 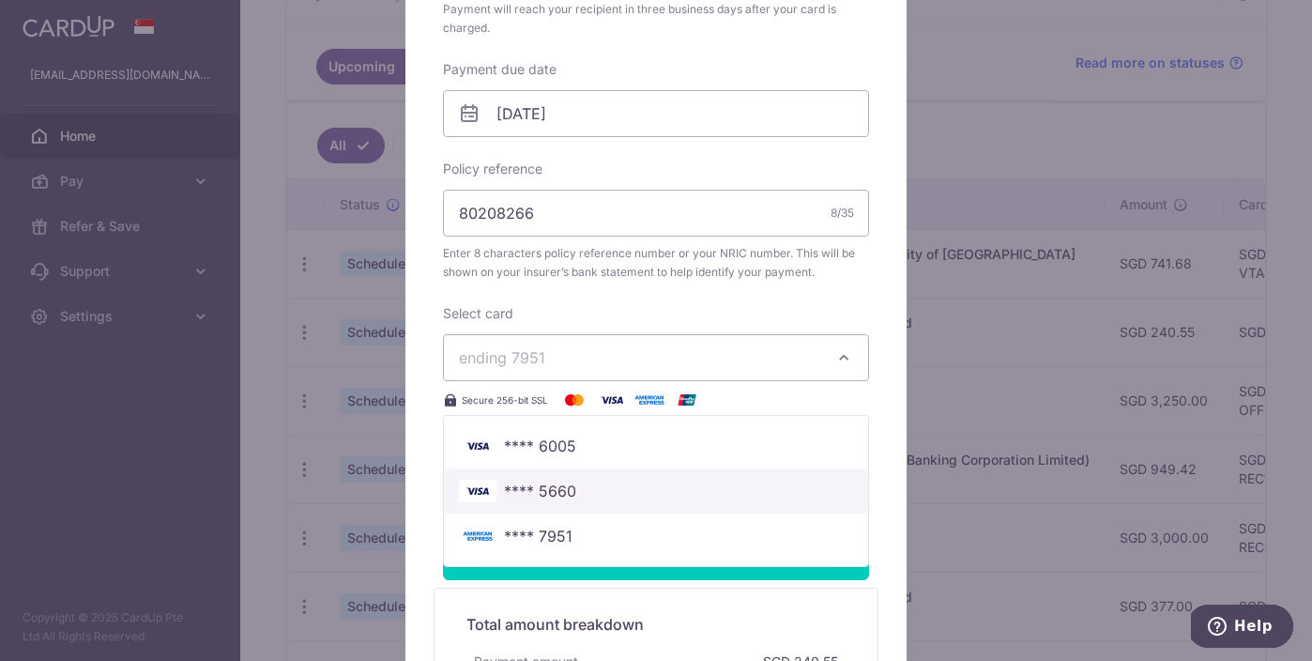 I want to click on label: Payment due date, so click(x=499, y=69).